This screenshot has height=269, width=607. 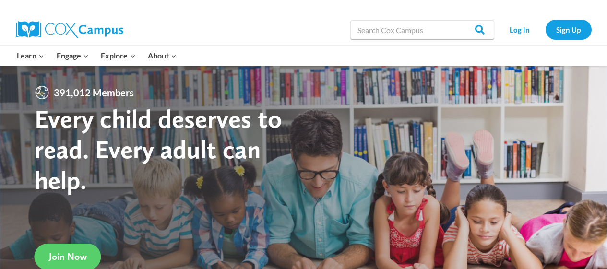 I want to click on span: 391,012 Members, so click(x=94, y=93).